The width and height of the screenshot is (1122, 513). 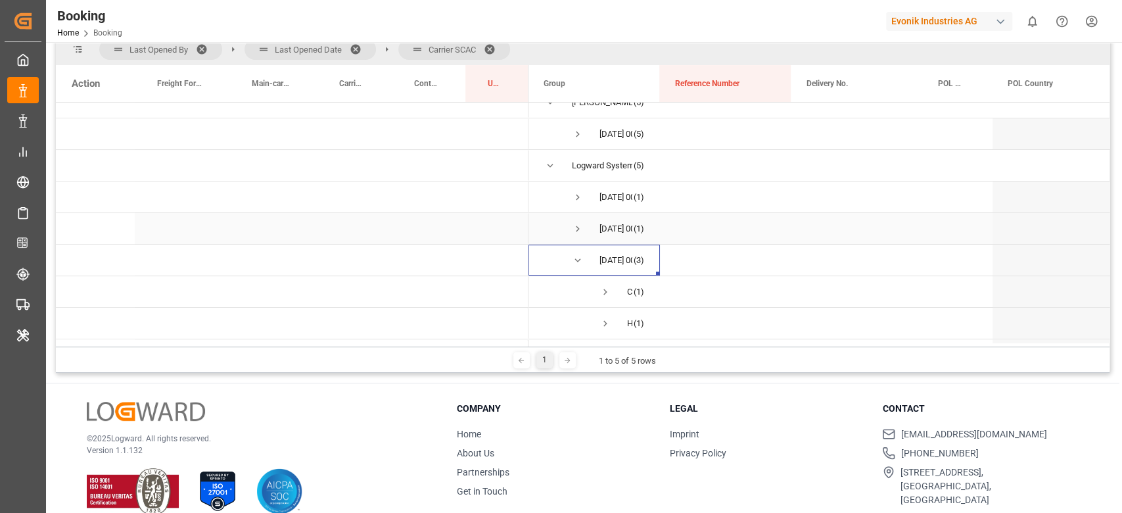 What do you see at coordinates (544, 359) in the screenshot?
I see `div: 1` at bounding box center [544, 359].